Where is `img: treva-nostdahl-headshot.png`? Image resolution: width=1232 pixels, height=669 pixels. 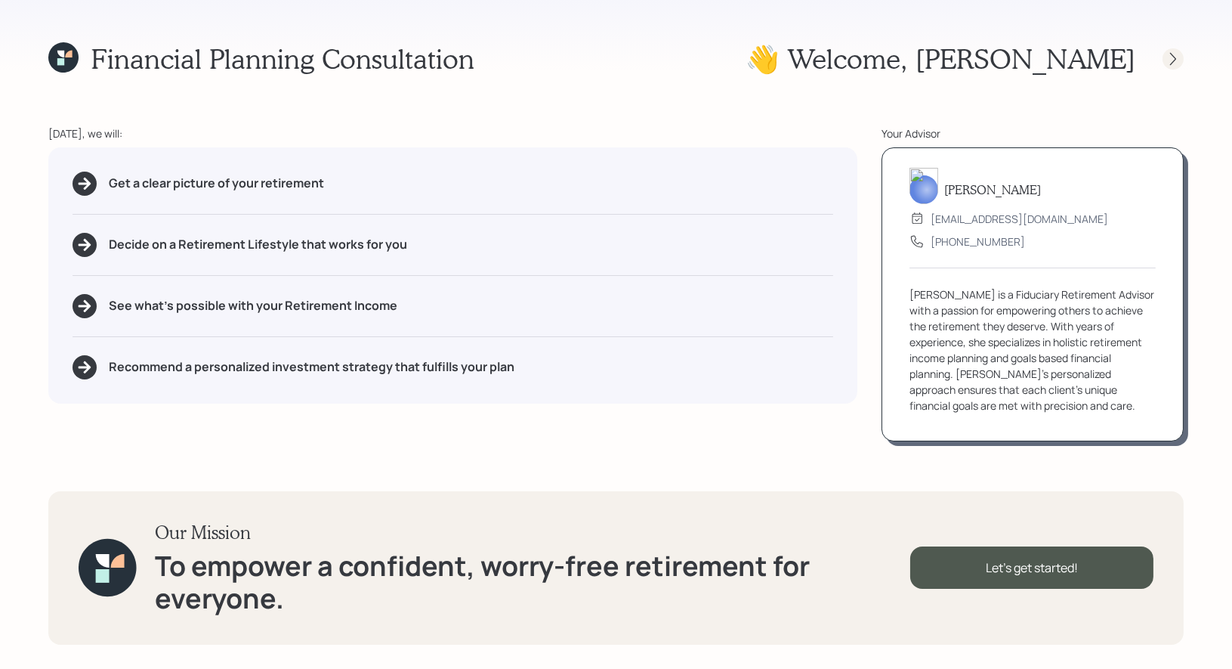 img: treva-nostdahl-headshot.png is located at coordinates (924, 186).